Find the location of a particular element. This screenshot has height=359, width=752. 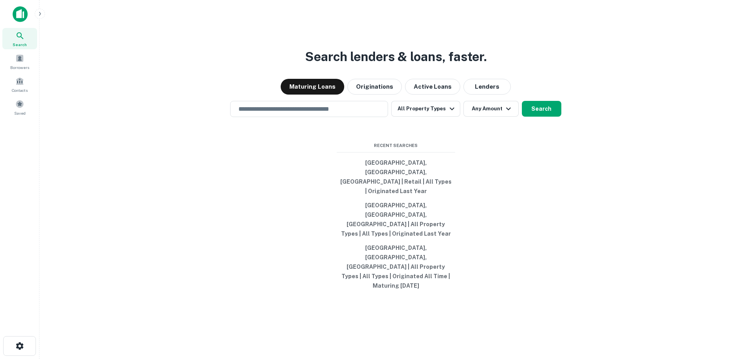

span: Borrowers is located at coordinates (20, 67).